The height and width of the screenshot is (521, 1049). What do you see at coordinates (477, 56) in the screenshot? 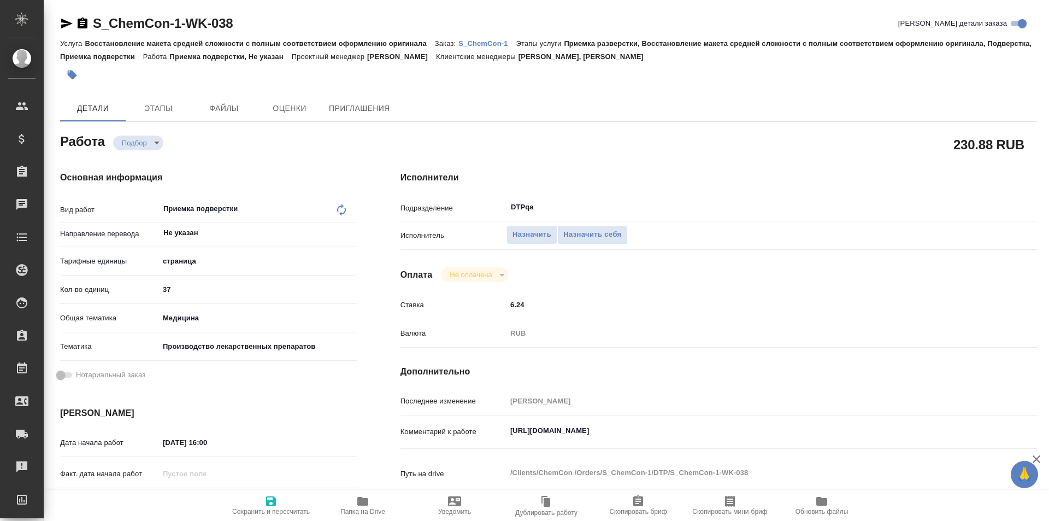
I see `p: Клиентские менеджеры` at bounding box center [477, 56].